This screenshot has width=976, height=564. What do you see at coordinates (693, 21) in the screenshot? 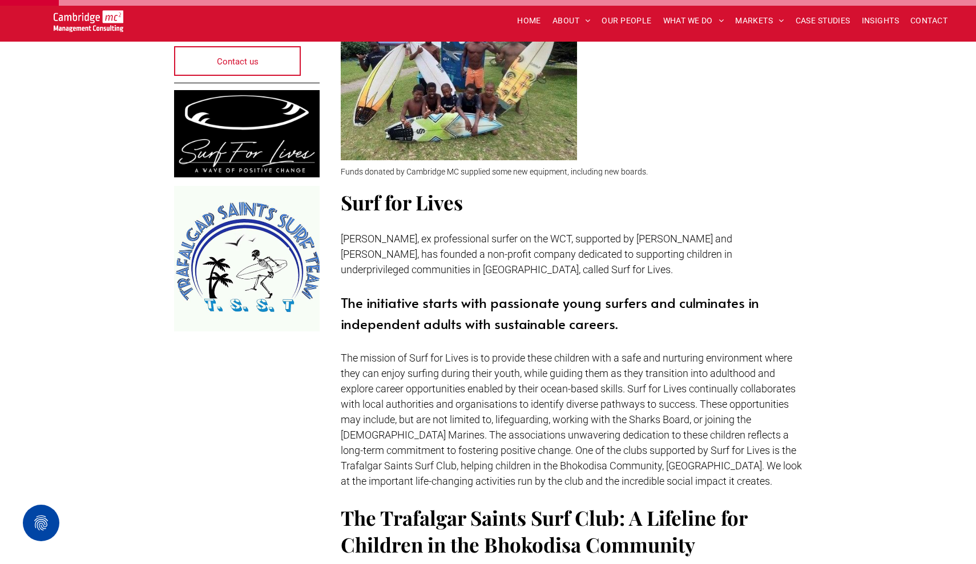
I see `a: WHAT WE DO` at bounding box center [693, 21].